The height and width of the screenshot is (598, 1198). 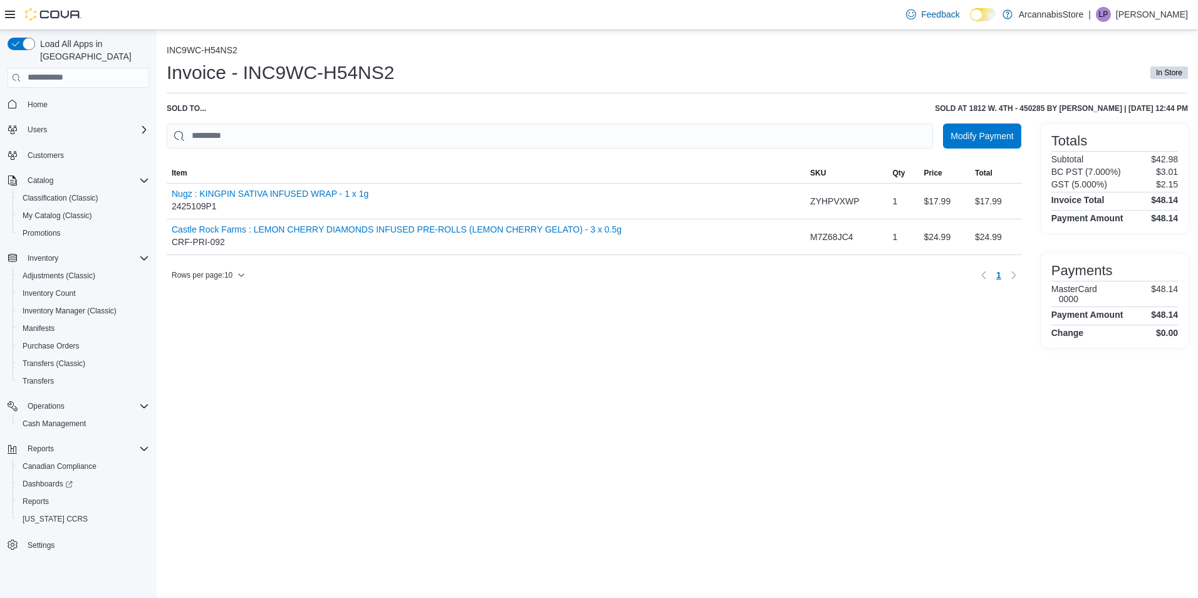 I want to click on div: CRF-PRI-092, so click(x=397, y=237).